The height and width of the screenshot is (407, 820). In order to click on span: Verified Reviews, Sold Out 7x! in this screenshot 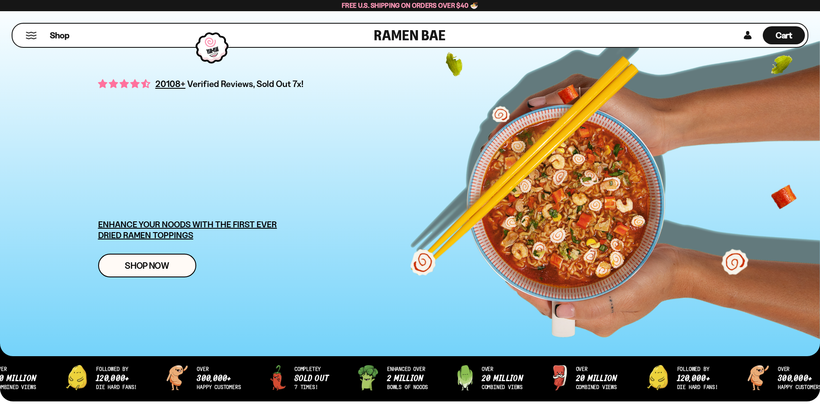, I will do `click(245, 84)`.